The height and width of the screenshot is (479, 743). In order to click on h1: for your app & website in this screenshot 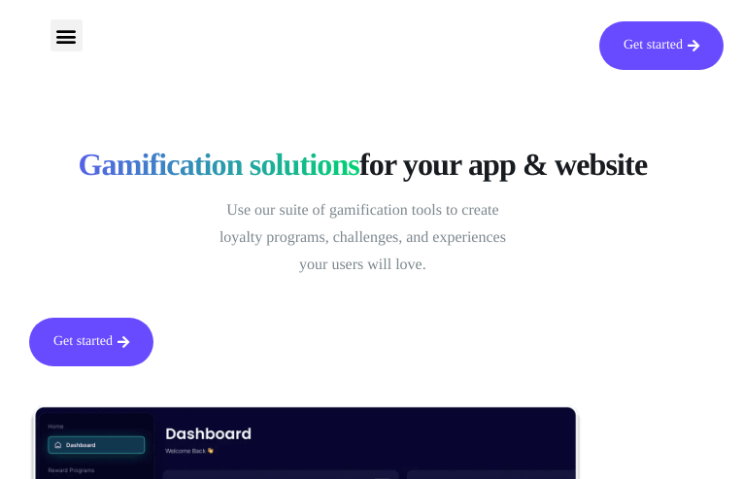, I will do `click(362, 164)`.